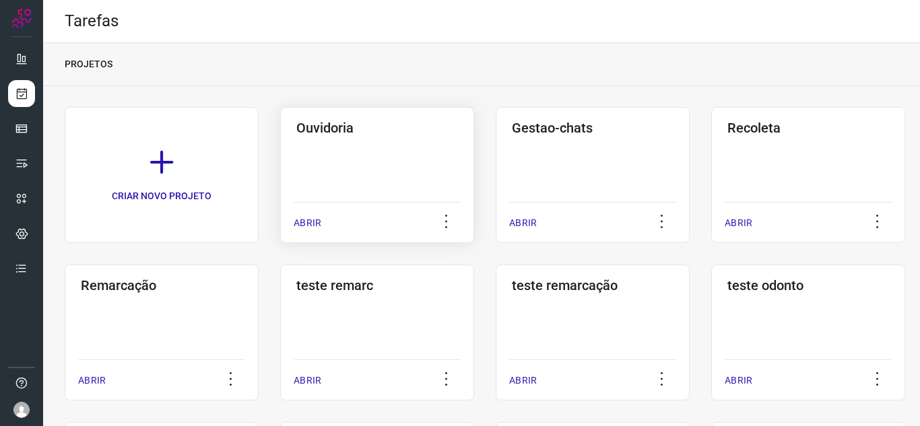 The width and height of the screenshot is (920, 426). What do you see at coordinates (162, 285) in the screenshot?
I see `h3: Remarcação` at bounding box center [162, 285].